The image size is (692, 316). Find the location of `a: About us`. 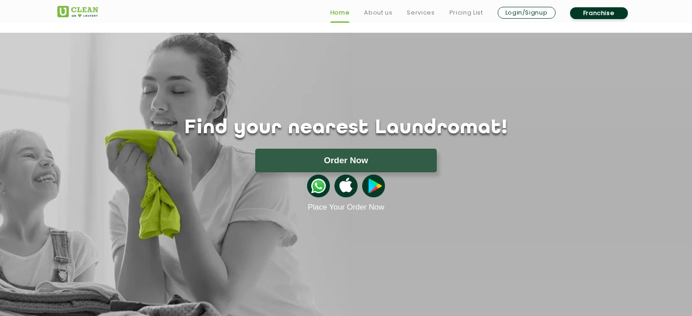

a: About us is located at coordinates (378, 13).